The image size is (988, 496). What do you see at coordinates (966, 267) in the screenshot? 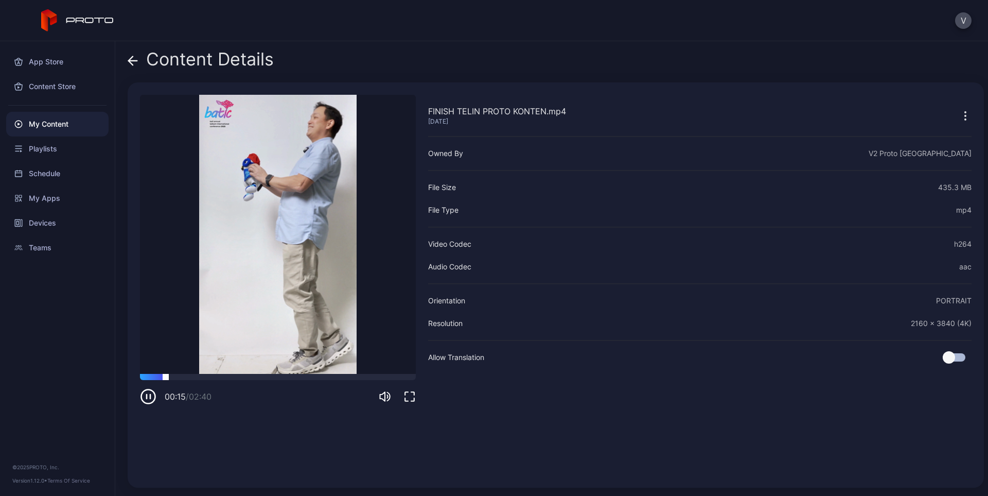
I see `div: aac` at bounding box center [966, 267].